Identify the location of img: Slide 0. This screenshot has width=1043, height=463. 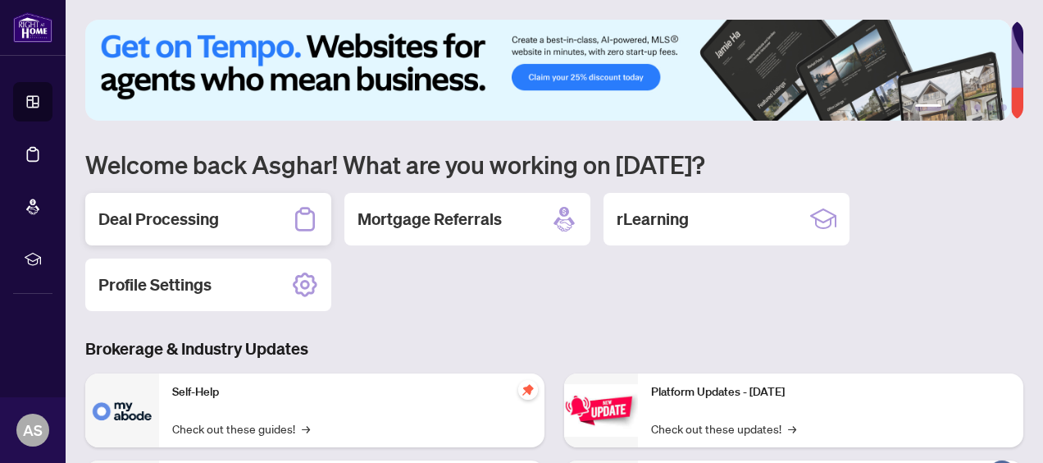
(548, 70).